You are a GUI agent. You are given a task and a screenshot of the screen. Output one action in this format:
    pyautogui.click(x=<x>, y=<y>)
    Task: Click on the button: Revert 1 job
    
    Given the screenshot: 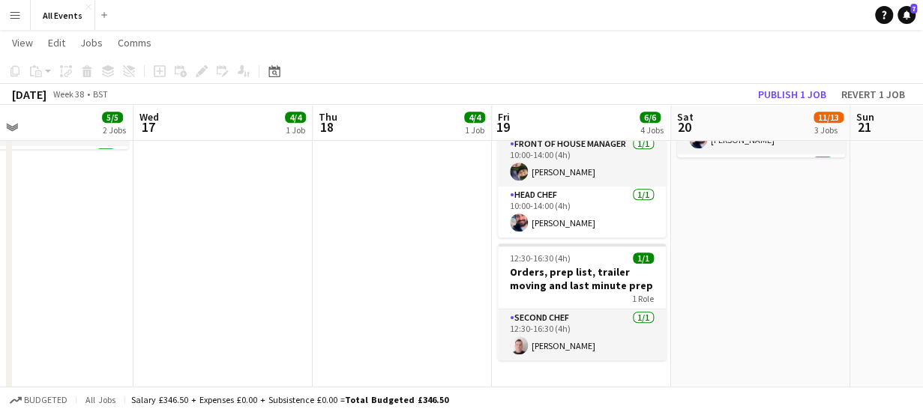 What is the action you would take?
    pyautogui.click(x=873, y=94)
    